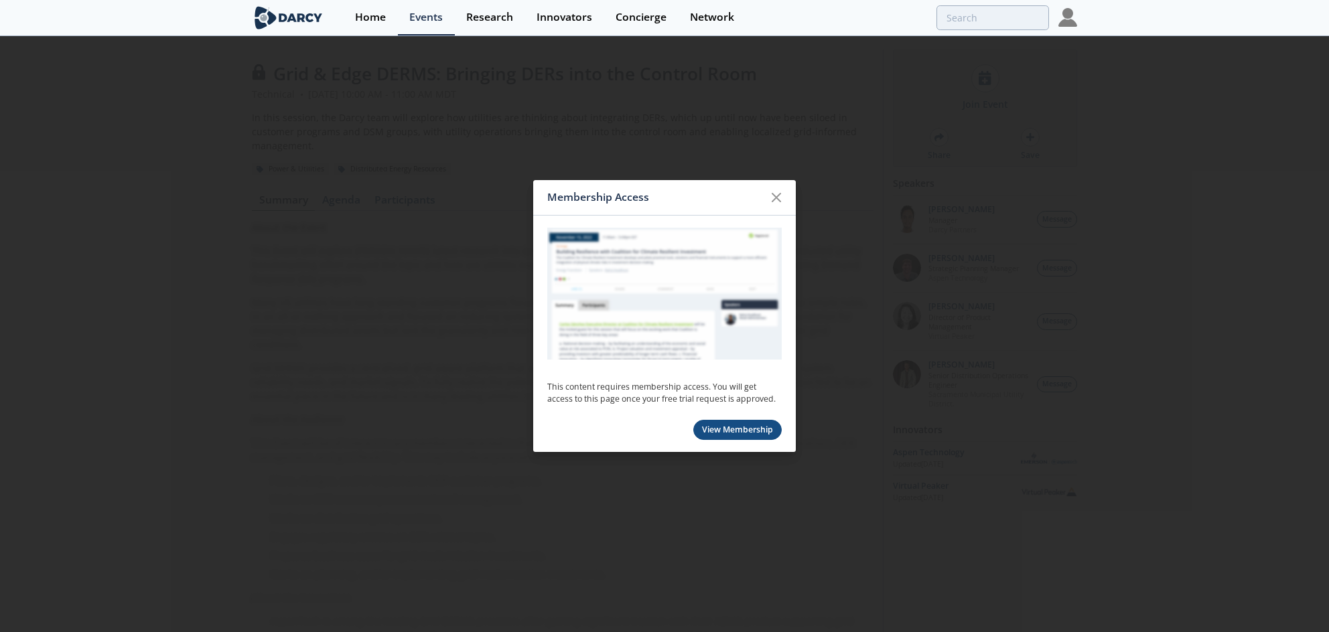 The width and height of the screenshot is (1329, 632). I want to click on input: Advanced Search, so click(993, 17).